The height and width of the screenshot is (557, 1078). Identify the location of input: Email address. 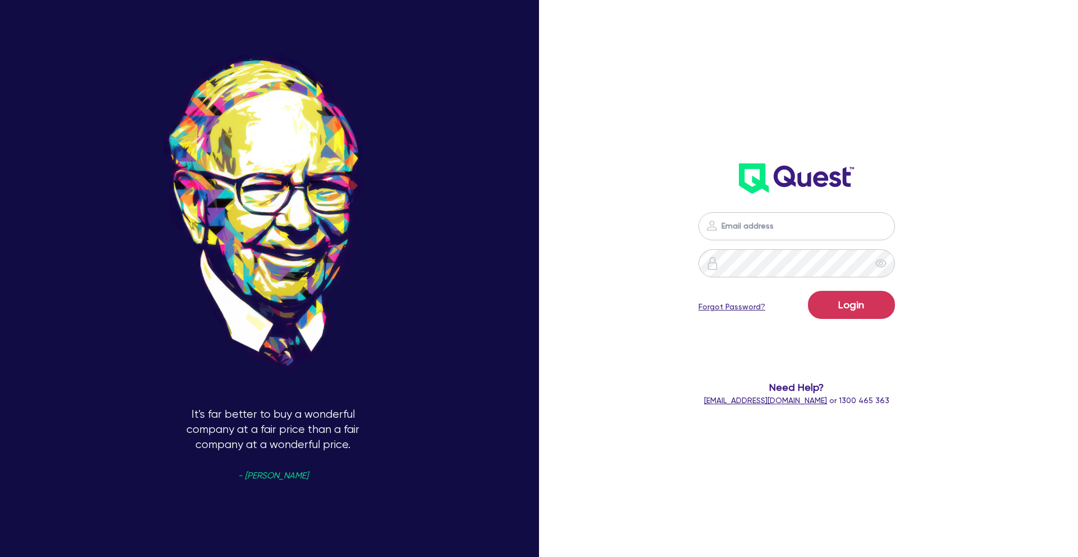
(796, 226).